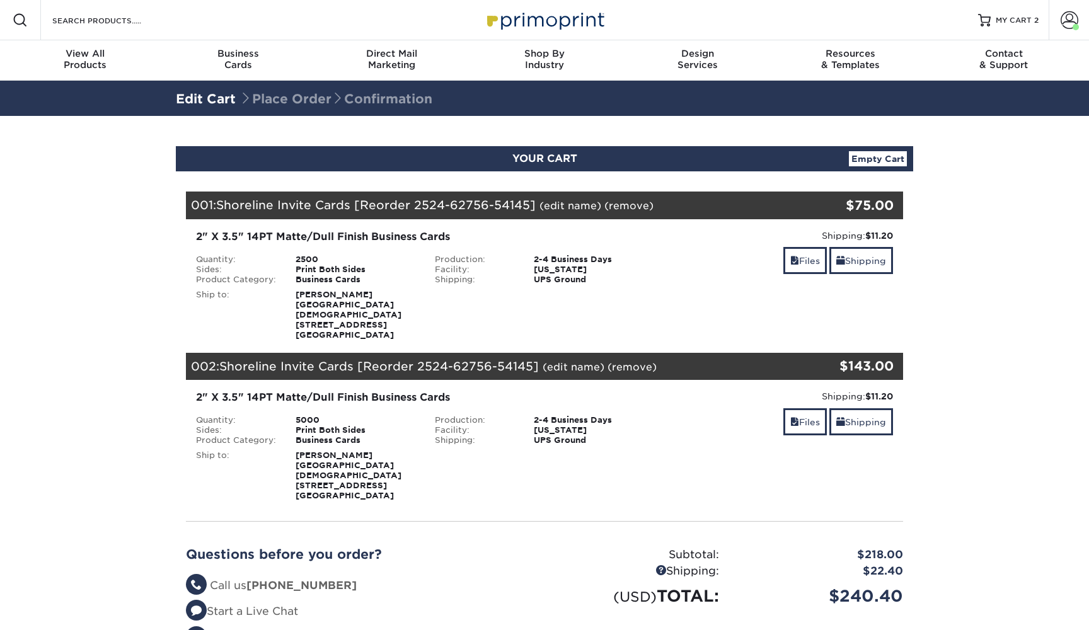 Image resolution: width=1089 pixels, height=630 pixels. I want to click on div: Industry, so click(544, 59).